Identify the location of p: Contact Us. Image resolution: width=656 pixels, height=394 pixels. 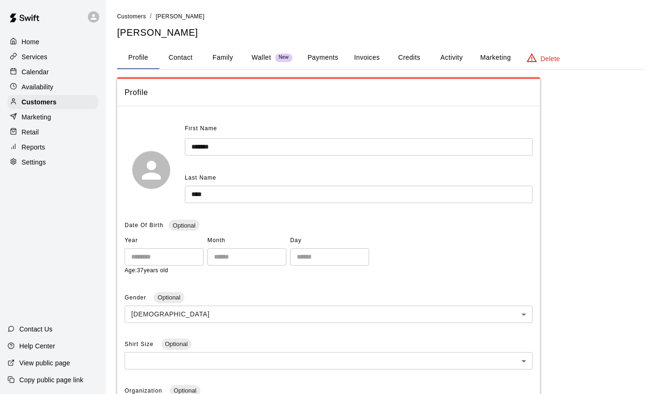
(36, 329).